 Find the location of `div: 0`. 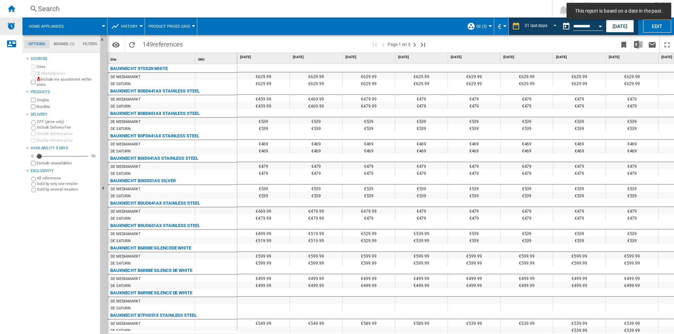

div: 0 is located at coordinates (32, 156).